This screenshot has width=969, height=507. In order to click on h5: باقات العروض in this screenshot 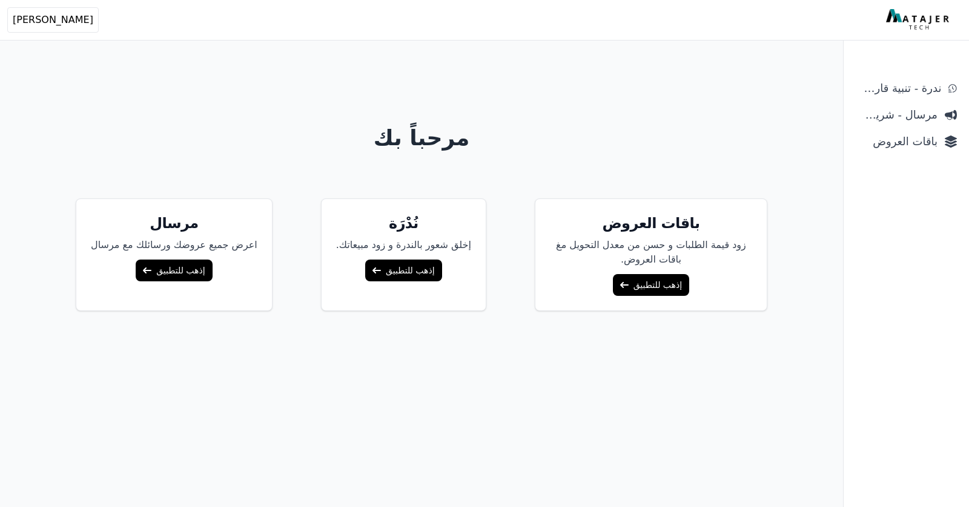, I will do `click(651, 223)`.